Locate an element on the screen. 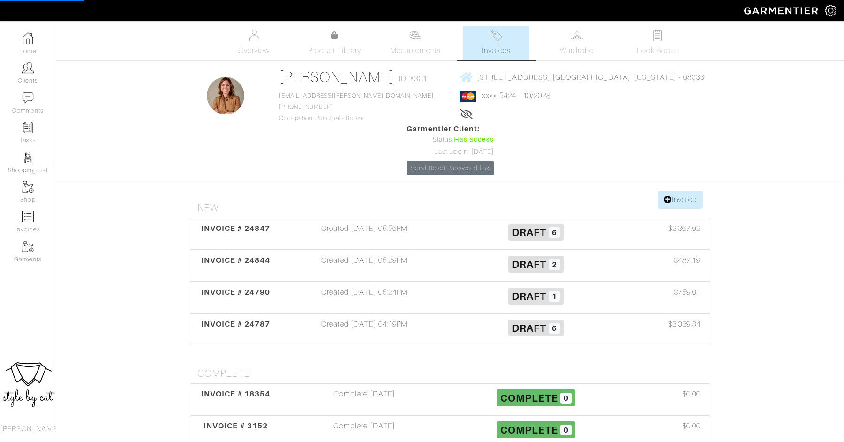  img: reminder-icon-8004d30b9f0a5d33ae49ab947aed9ed385cf756f9e5892f1edd6e32f2345188e.png is located at coordinates (28, 127).